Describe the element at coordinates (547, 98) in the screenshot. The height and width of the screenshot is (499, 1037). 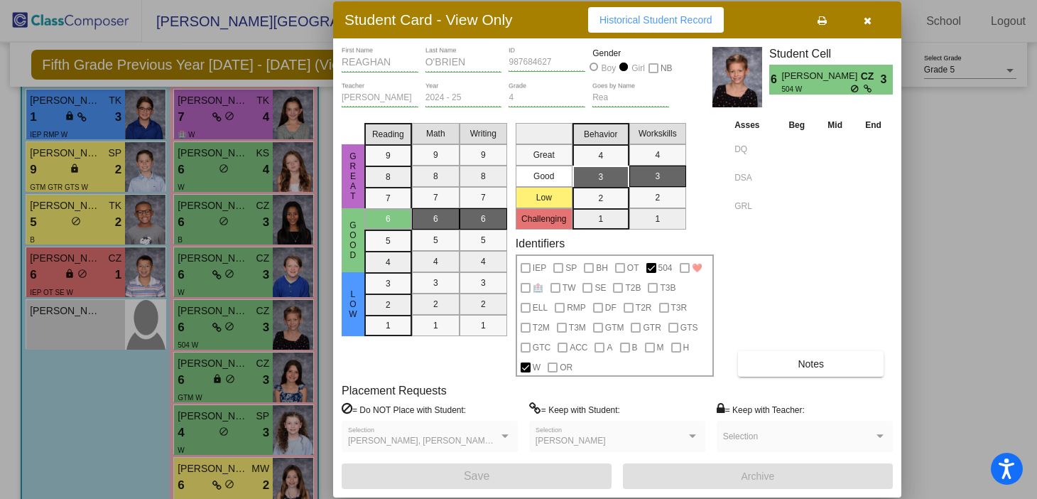
I see `input: grade` at that location.